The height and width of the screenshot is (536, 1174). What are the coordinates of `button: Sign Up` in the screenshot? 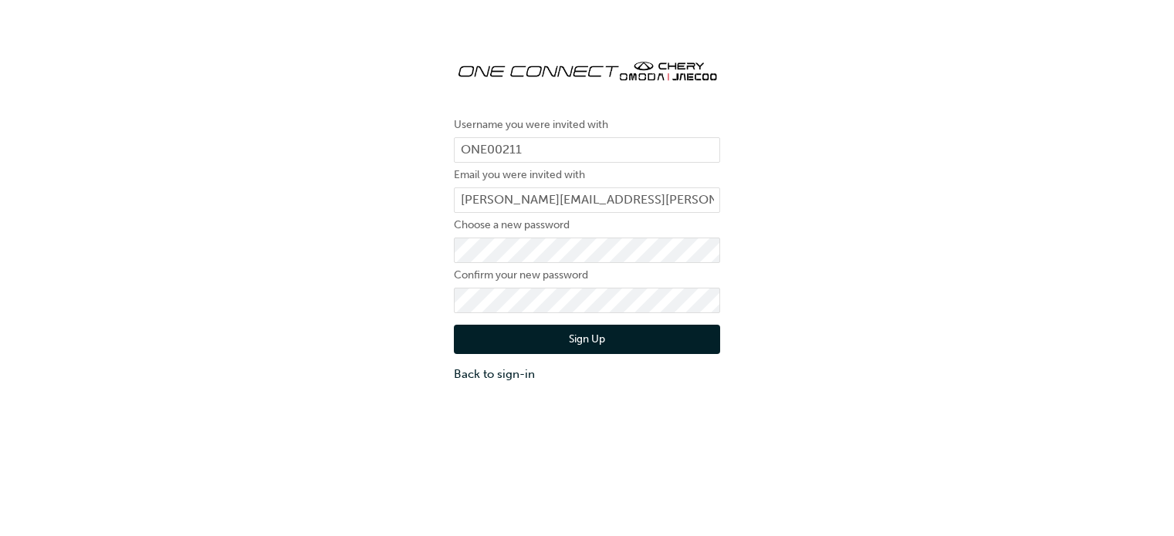 It's located at (587, 340).